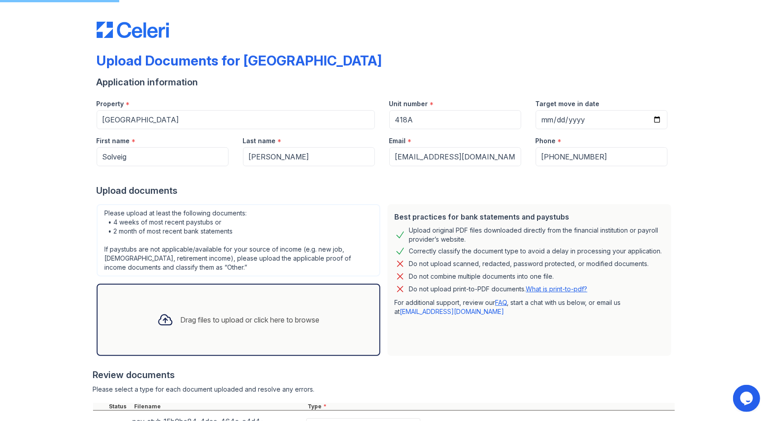  Describe the element at coordinates (529, 217) in the screenshot. I see `div: Best practices for bank statements and paystubs` at that location.